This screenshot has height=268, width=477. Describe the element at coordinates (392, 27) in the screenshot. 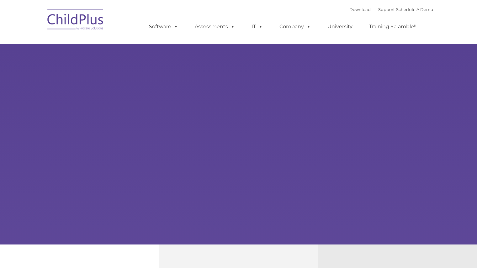

I see `a: Training Scramble!!` at that location.